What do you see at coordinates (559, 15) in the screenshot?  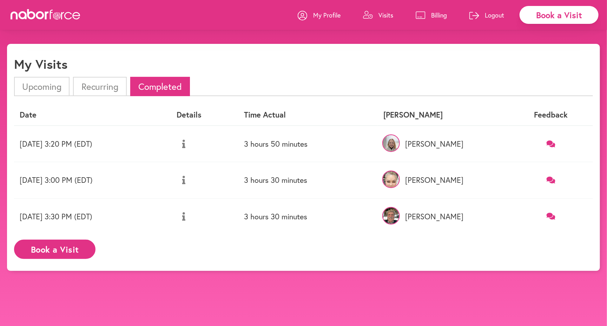 I see `div: Book a Visit` at bounding box center [559, 15].